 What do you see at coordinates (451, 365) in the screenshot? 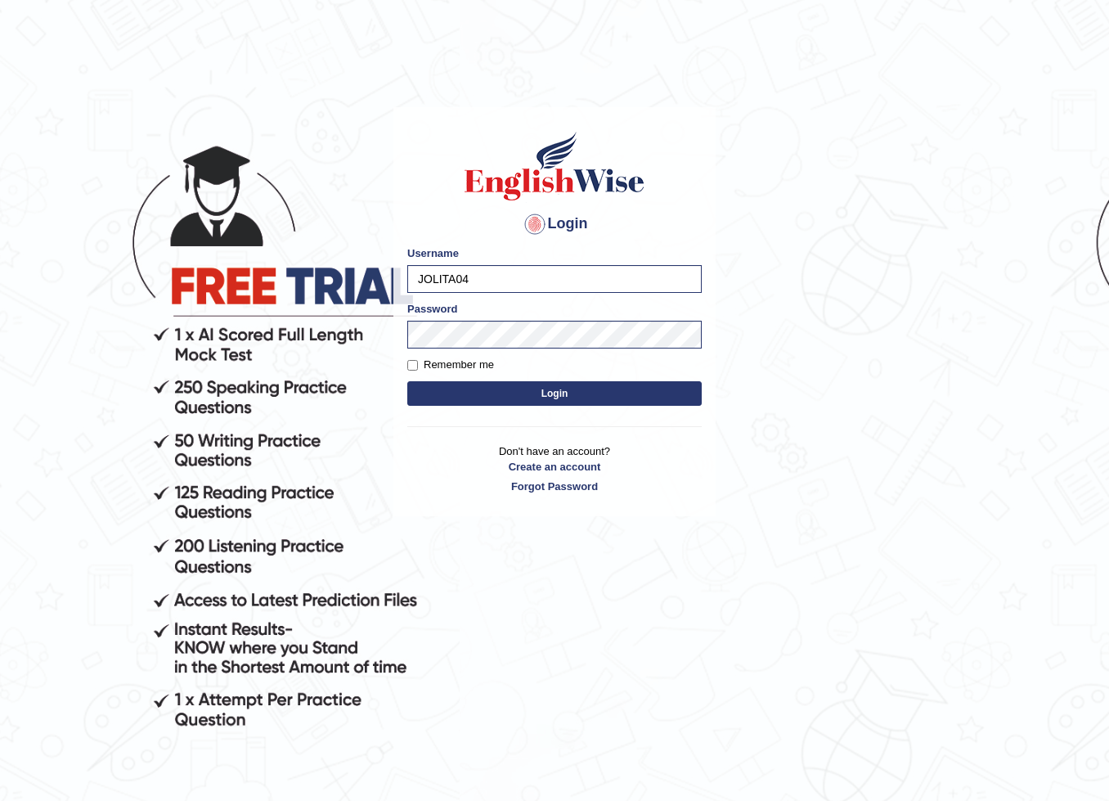
I see `label: Remember me` at bounding box center [451, 365].